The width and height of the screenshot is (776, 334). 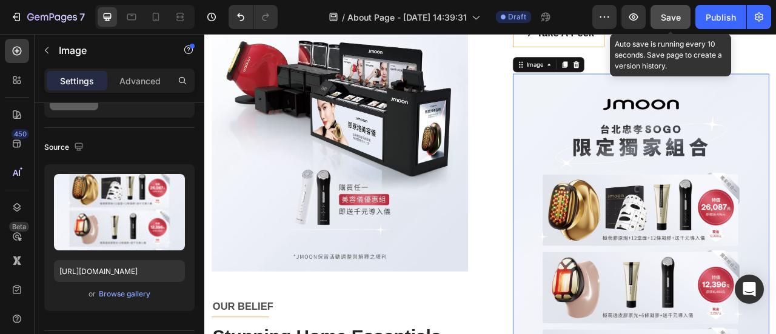 What do you see at coordinates (82, 17) in the screenshot?
I see `p: 7` at bounding box center [82, 17].